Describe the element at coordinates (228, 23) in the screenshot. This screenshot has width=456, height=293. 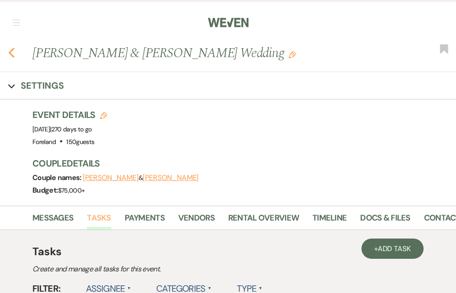
I see `img: Weven Logo` at that location.